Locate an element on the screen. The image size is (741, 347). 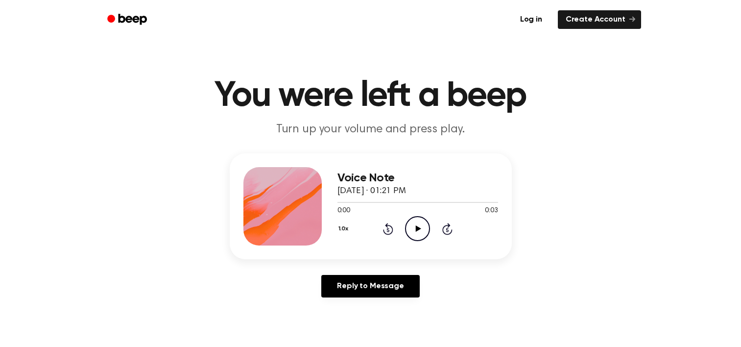
h1: You were left a beep is located at coordinates (371, 96).